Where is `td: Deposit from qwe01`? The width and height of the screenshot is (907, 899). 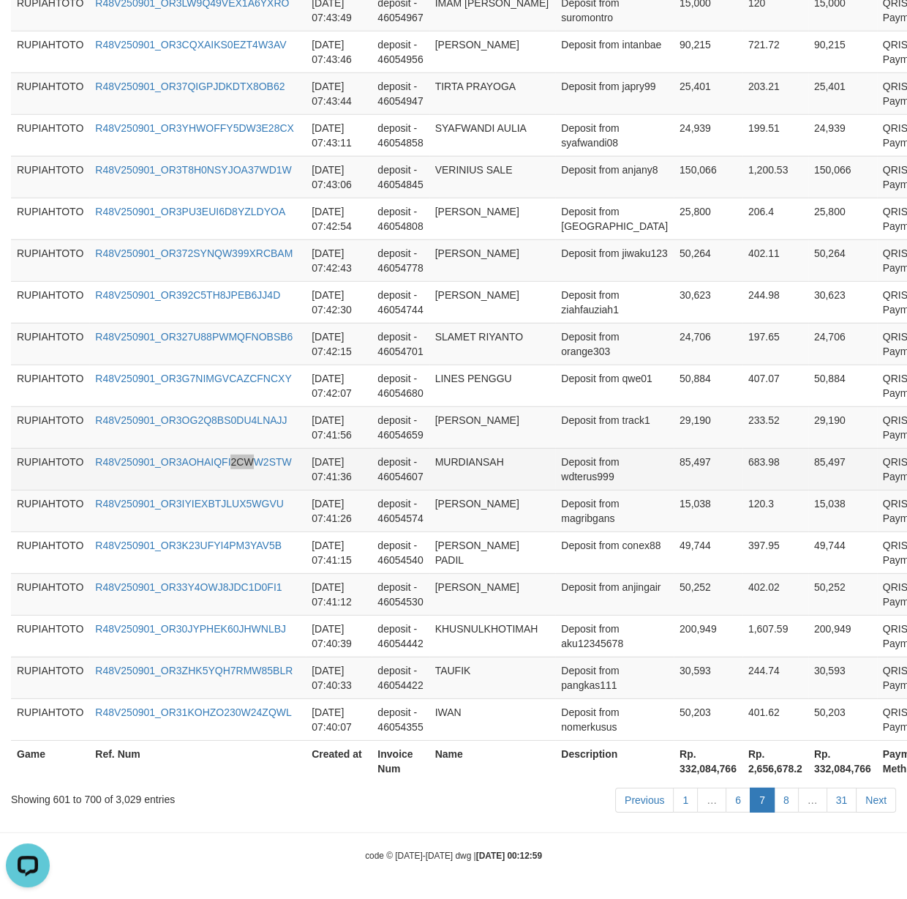
td: Deposit from qwe01 is located at coordinates (615, 385).